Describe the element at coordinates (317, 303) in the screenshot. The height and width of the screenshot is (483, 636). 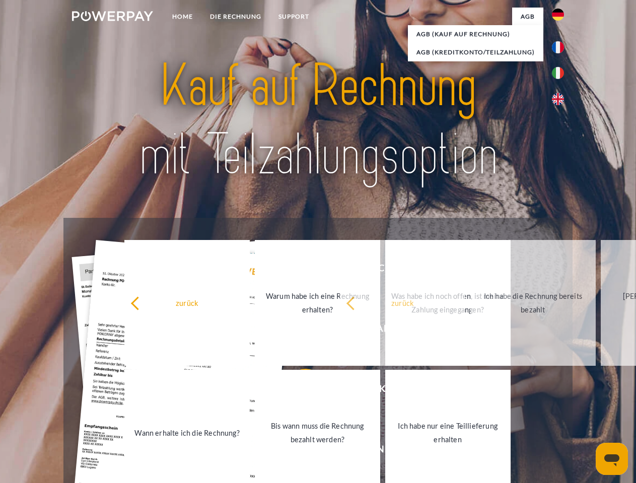
I see `div: Warum habe ich eine Rechnung erhalten?` at that location.